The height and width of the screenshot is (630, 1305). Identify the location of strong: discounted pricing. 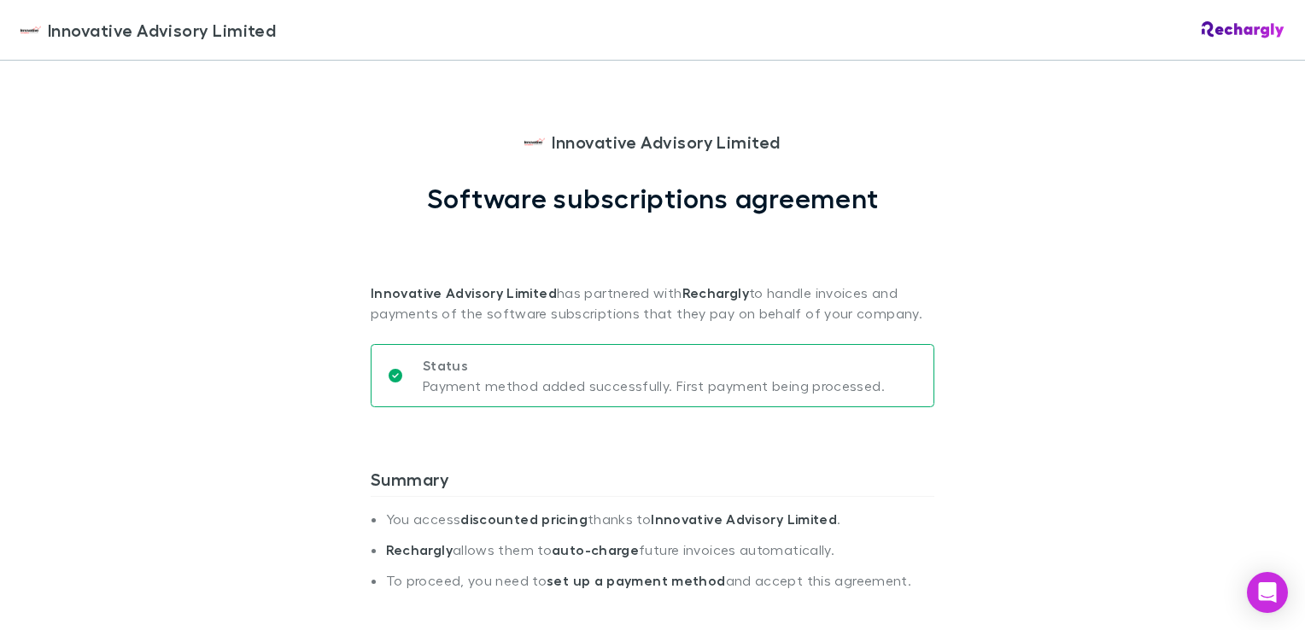
(523, 519).